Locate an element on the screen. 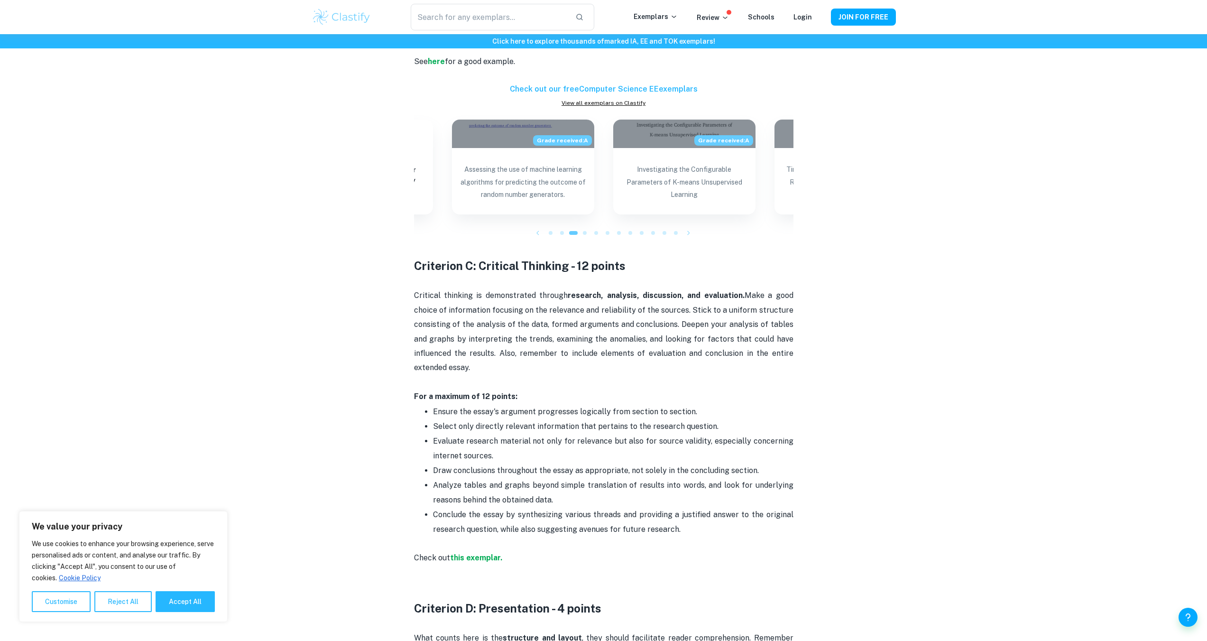 This screenshot has height=641, width=1207. p: Critical thinking is demonstrated through Make a good choice of information focusing on the relev... is located at coordinates (604, 339).